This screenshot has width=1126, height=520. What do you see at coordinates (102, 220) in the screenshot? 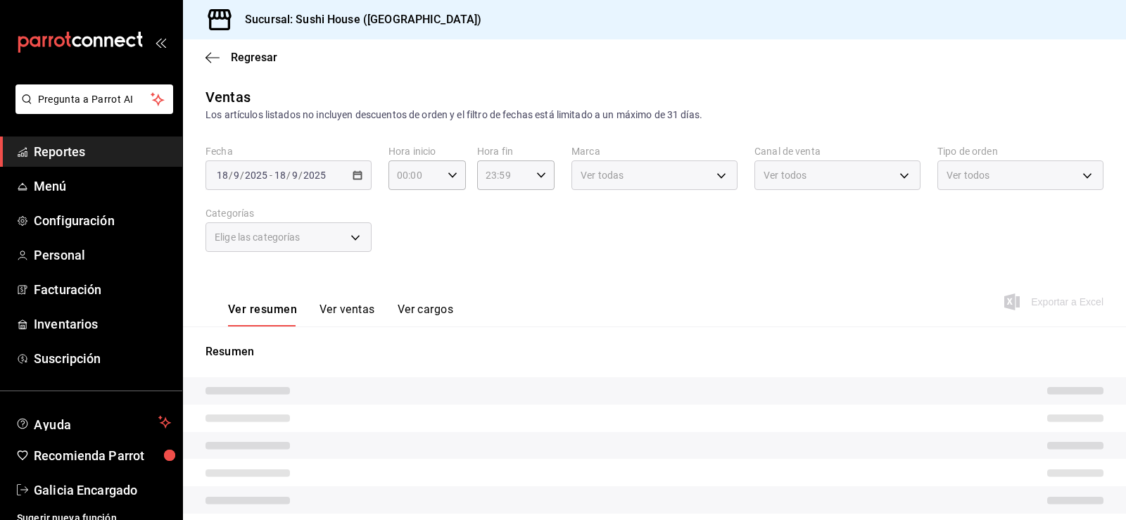
I see `span: Configuración` at bounding box center [102, 220].